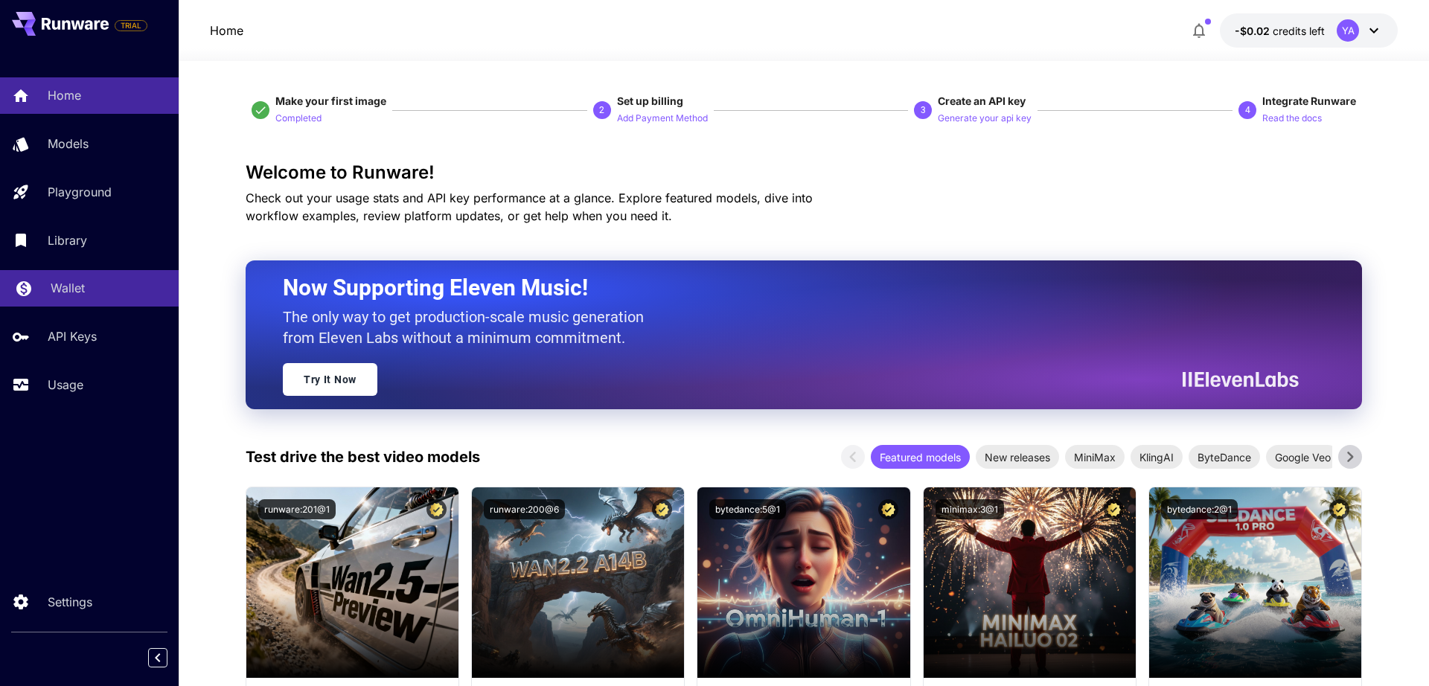  What do you see at coordinates (985, 118) in the screenshot?
I see `button: Generate your api key` at bounding box center [985, 118].